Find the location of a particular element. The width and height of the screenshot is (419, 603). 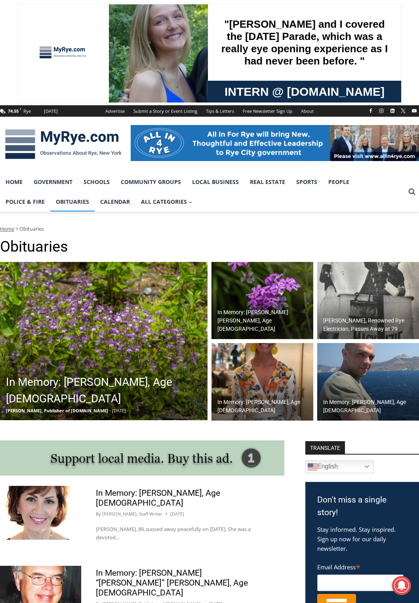

a: Calendar is located at coordinates (115, 202).